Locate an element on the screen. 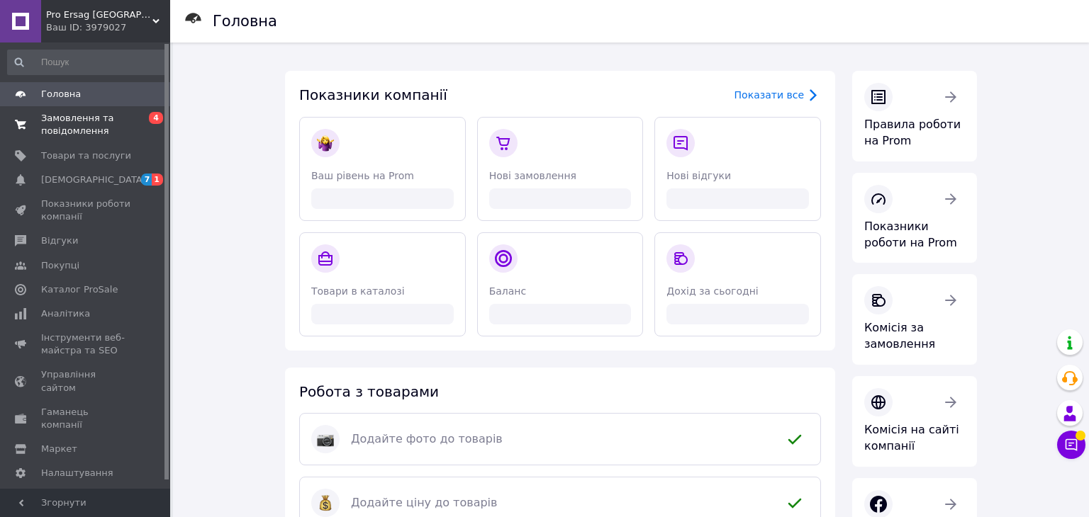  span: Нові замовлення is located at coordinates (532, 176).